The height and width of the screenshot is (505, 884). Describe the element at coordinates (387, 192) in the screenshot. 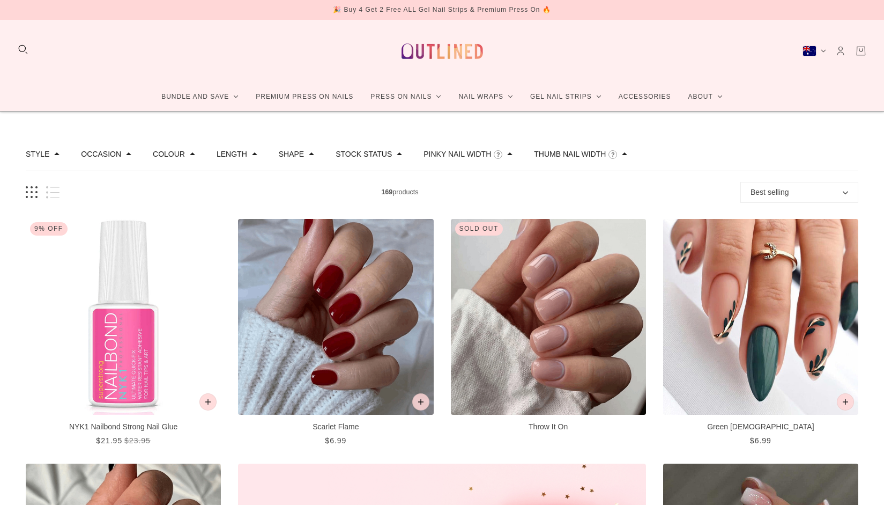

I see `b: 169` at that location.